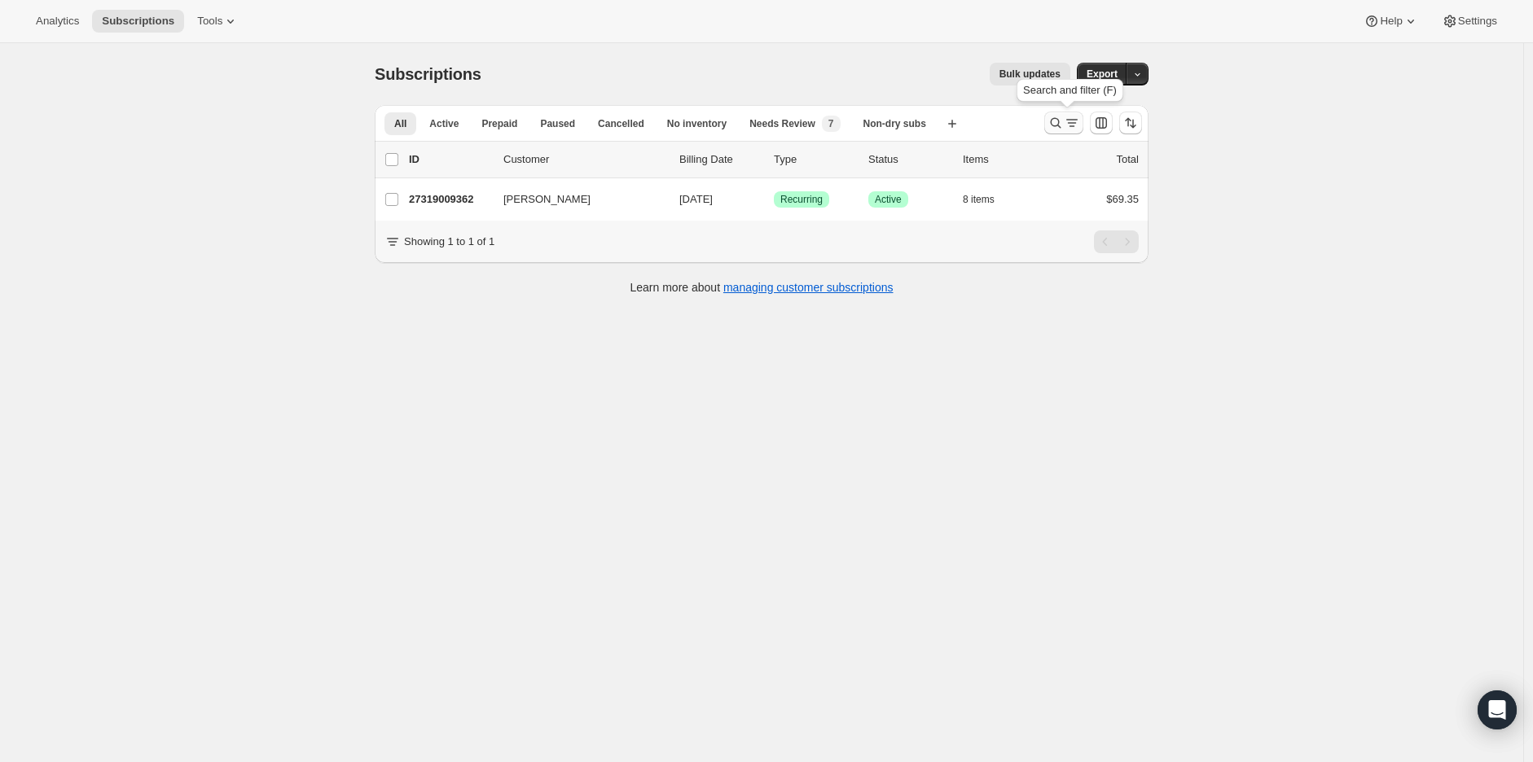  What do you see at coordinates (1131, 123) in the screenshot?
I see `button: Sort the results` at bounding box center [1131, 123].